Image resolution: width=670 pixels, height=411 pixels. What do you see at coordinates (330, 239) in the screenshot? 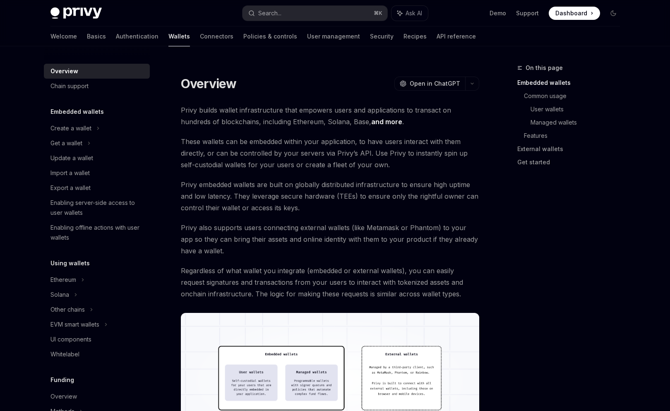
I see `span: Privy also supports users connecting external wallets (like Metamask or Phantom) to your app so t...` at bounding box center [330, 239].